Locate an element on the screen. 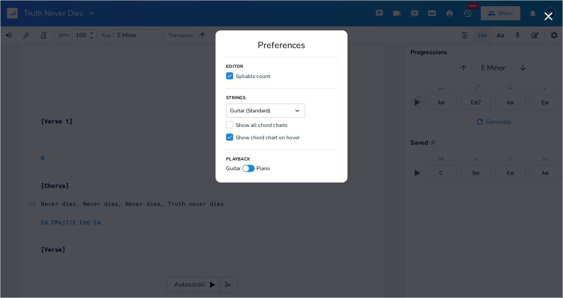 Image resolution: width=563 pixels, height=298 pixels. div: Show chord chart on hover is located at coordinates (268, 137).